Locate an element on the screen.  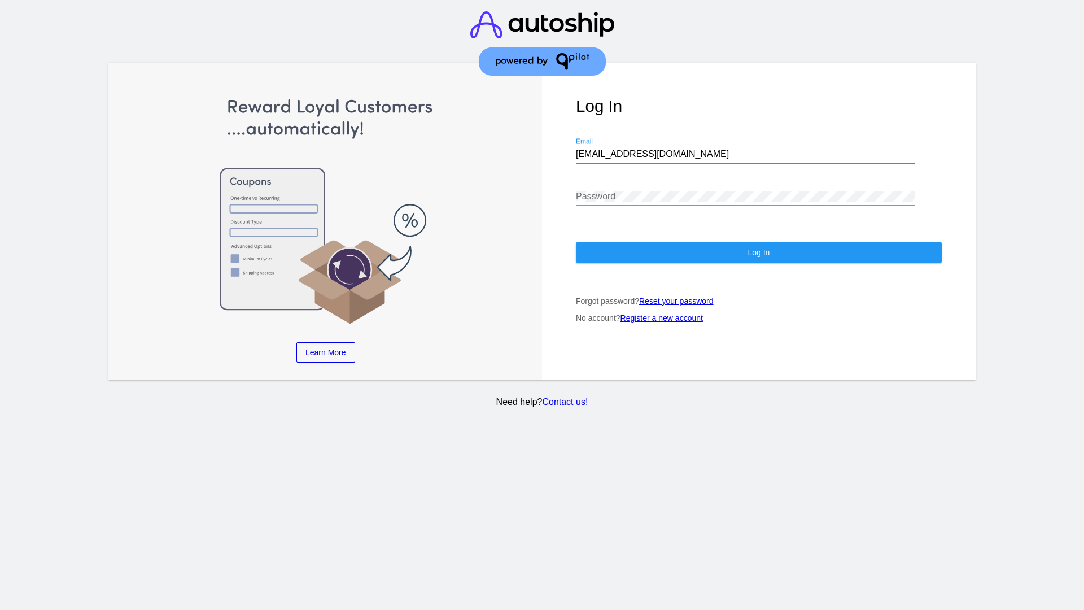
a: Reset your password is located at coordinates (676, 301).